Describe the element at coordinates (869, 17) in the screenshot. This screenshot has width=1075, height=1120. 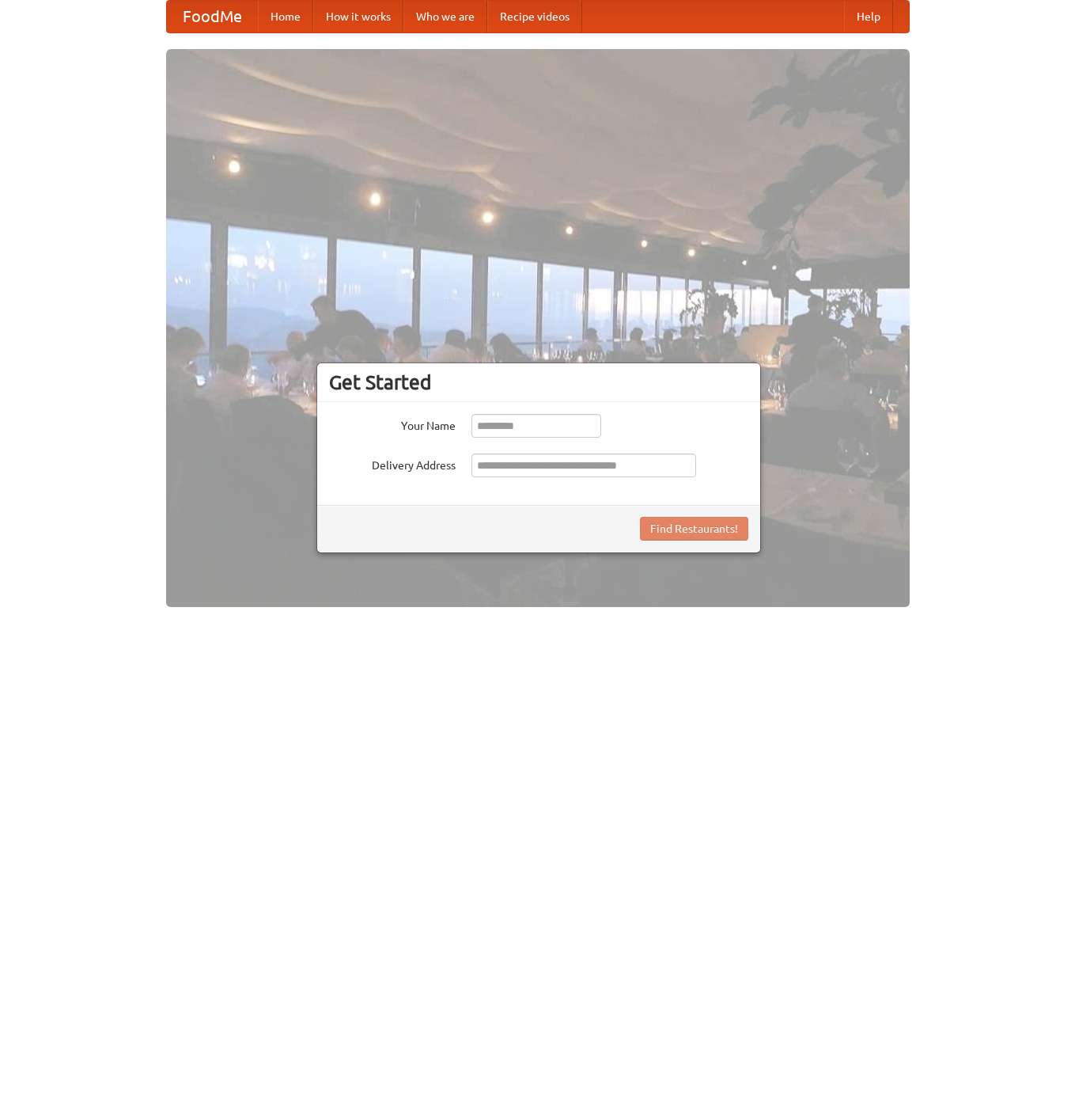
I see `a: Help` at that location.